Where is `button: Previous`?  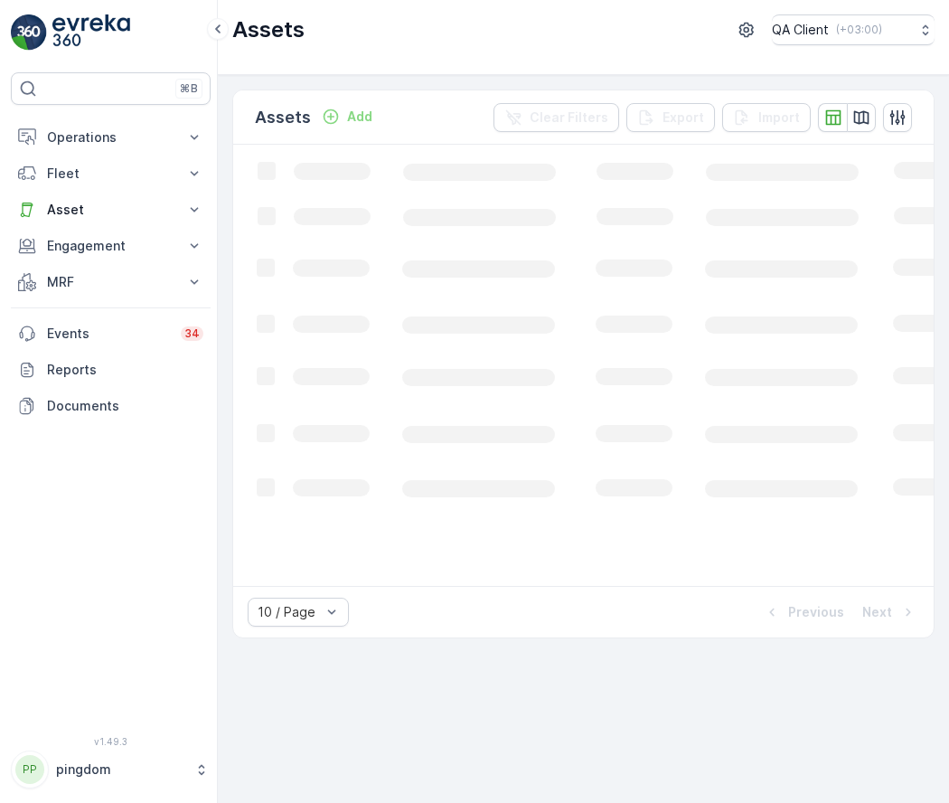 button: Previous is located at coordinates (803, 612).